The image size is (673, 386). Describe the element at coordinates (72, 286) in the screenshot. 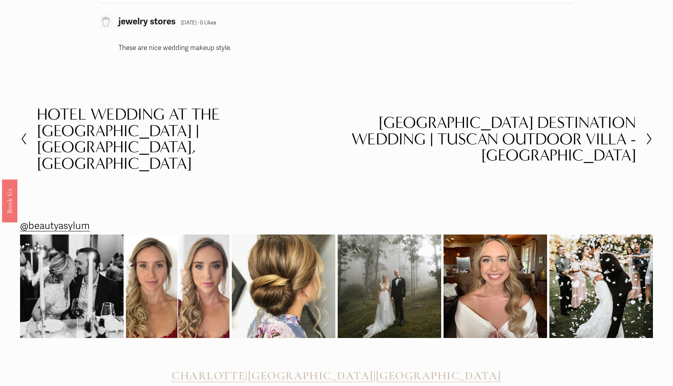

I see `img: Rehearsal dinner vibes from Raleigh, NC. We added a subtle braid at the top before we created her...` at that location.